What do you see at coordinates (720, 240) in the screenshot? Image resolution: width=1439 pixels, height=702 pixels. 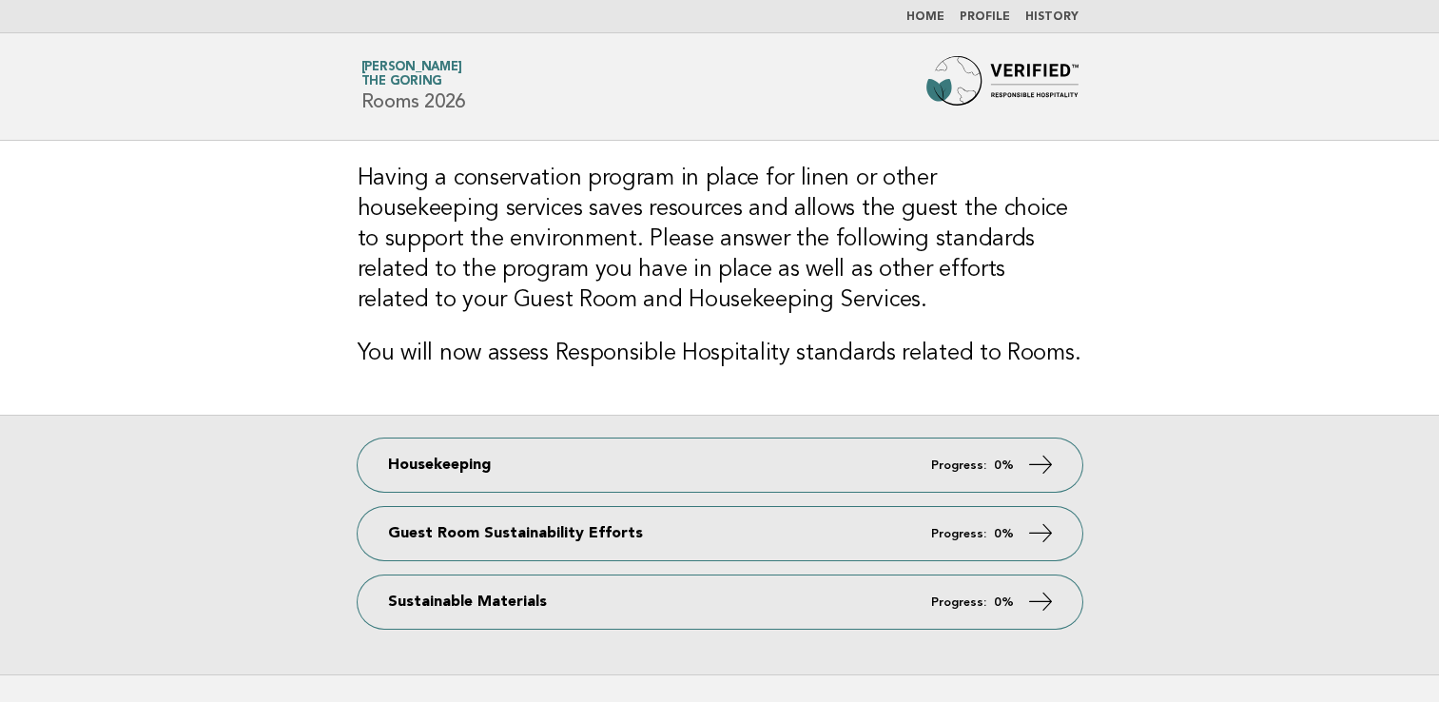 I see `h3: Having a conservation program in place for linen or other housekeeping services saves resources a...` at bounding box center [720, 240].